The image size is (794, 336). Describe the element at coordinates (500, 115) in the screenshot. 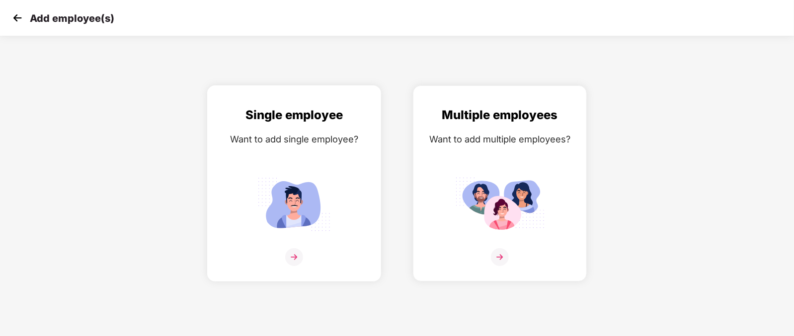

I see `div: Multiple employees` at that location.